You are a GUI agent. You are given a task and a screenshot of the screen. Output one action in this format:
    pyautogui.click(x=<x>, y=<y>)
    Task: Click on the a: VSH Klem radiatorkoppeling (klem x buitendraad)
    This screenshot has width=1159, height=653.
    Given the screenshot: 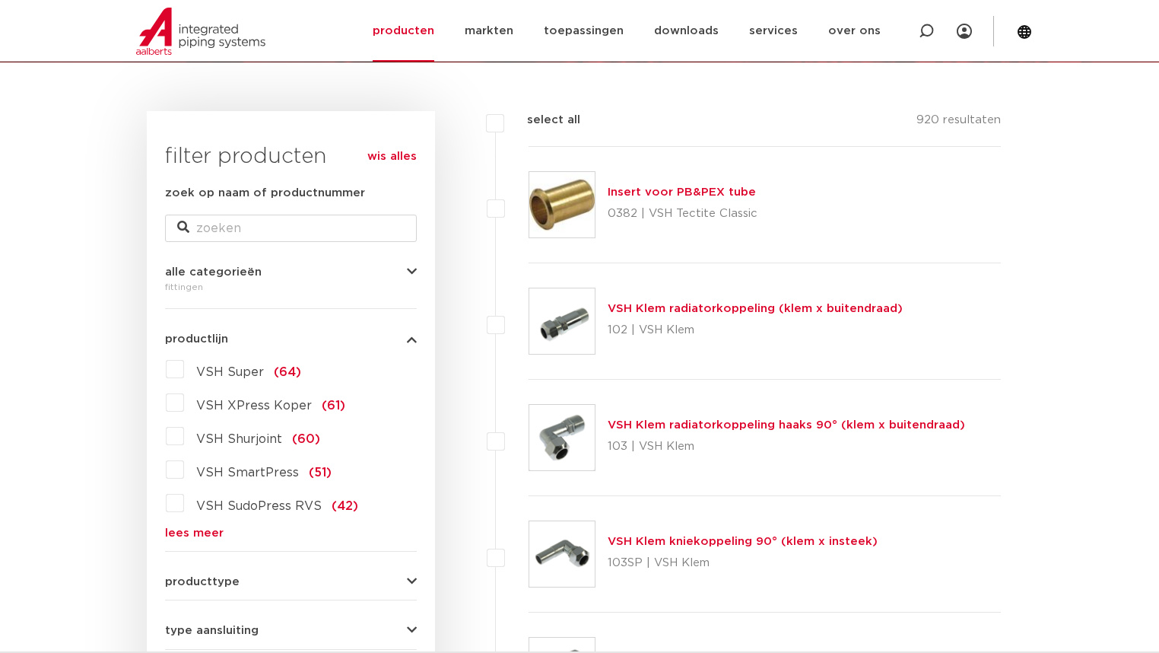 What is the action you would take?
    pyautogui.click(x=755, y=308)
    